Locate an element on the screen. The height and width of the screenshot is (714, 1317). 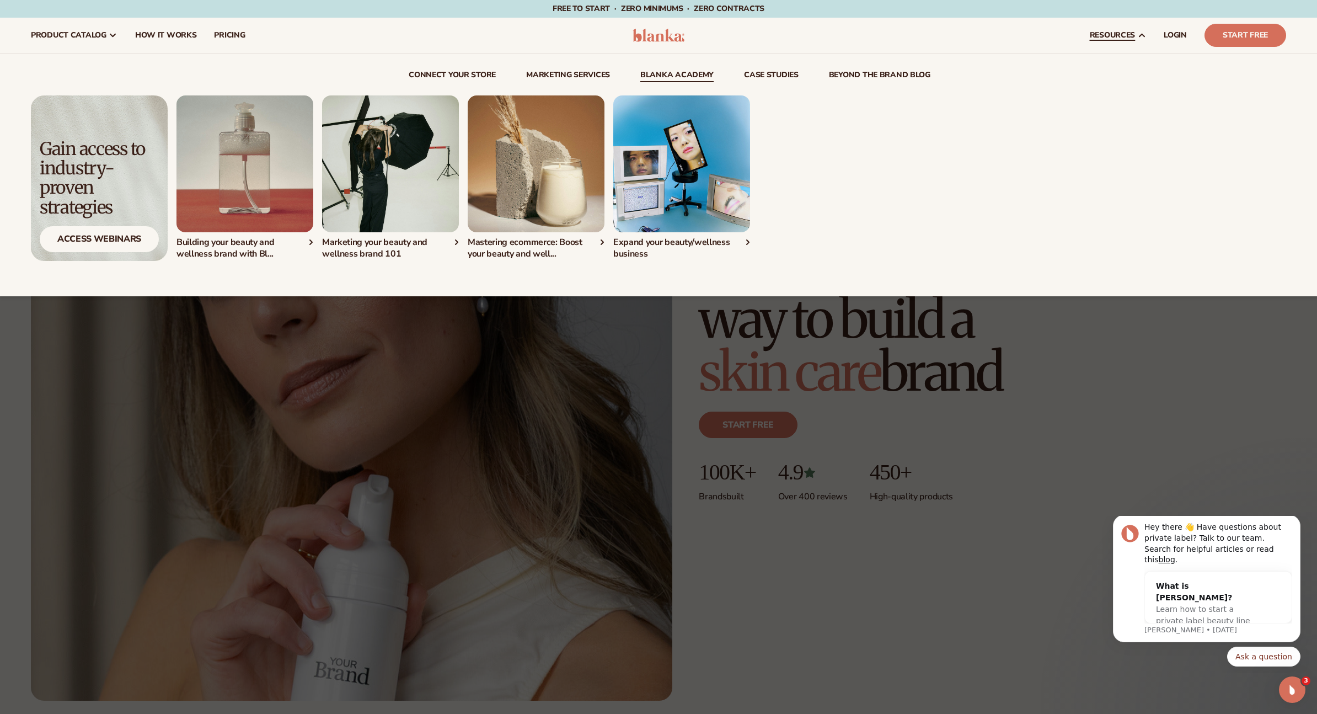
img: logo is located at coordinates (658, 35).